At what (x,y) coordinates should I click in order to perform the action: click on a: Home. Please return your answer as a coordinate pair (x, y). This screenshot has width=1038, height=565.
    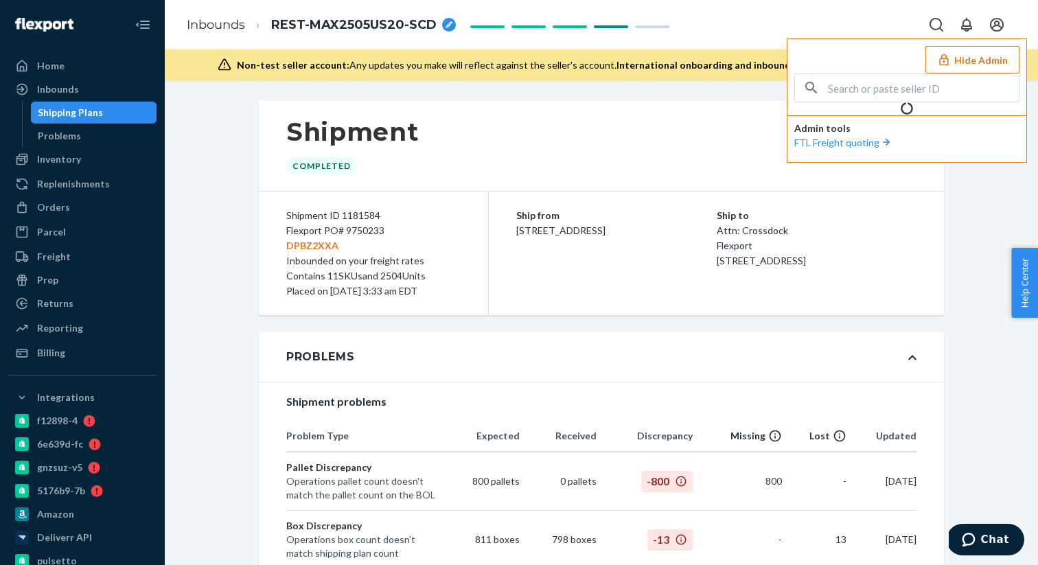
    Looking at the image, I should click on (82, 66).